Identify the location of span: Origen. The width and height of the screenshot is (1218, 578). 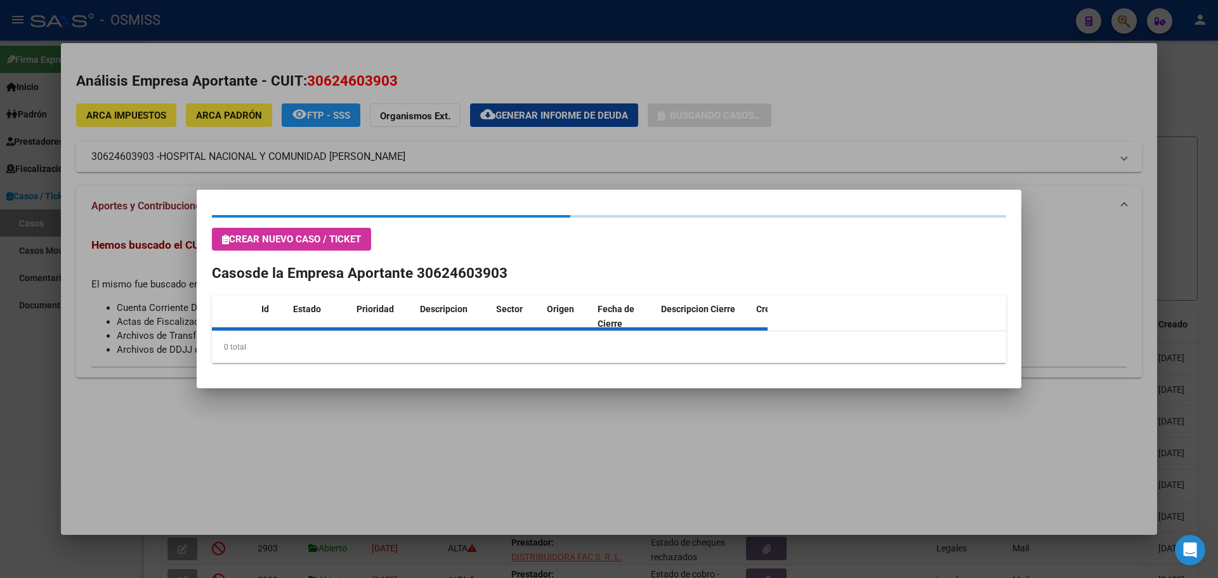
(560, 309).